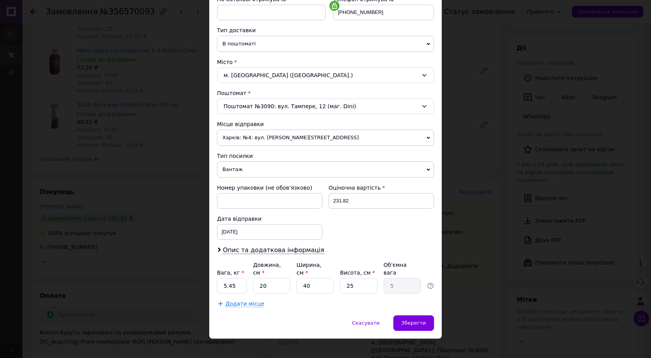 This screenshot has height=358, width=651. Describe the element at coordinates (357, 272) in the screenshot. I see `label: Висота, см` at that location.